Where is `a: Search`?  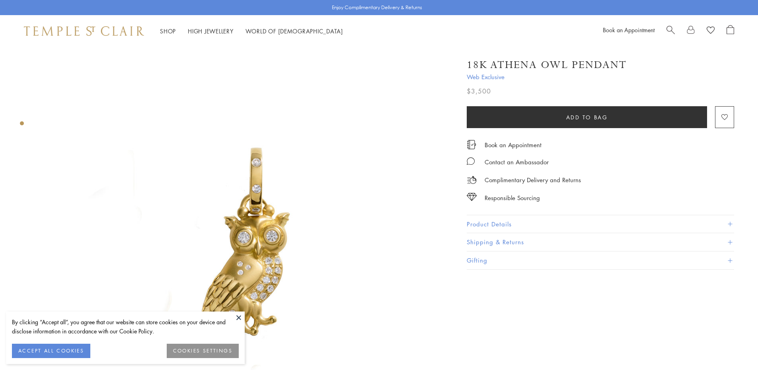
a: Search is located at coordinates (671, 31).